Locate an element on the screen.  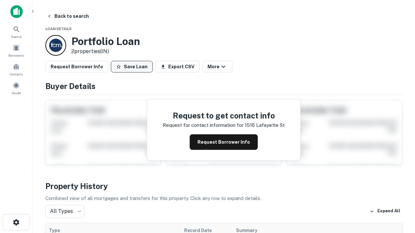
span: Search is located at coordinates (16, 37).